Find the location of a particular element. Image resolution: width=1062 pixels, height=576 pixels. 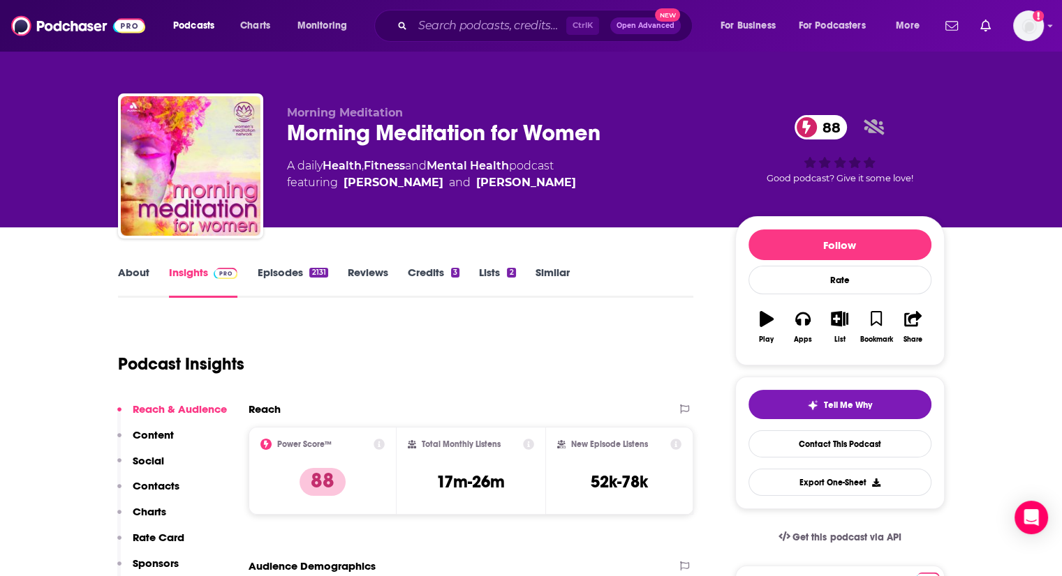

p: Charts is located at coordinates (149, 512).